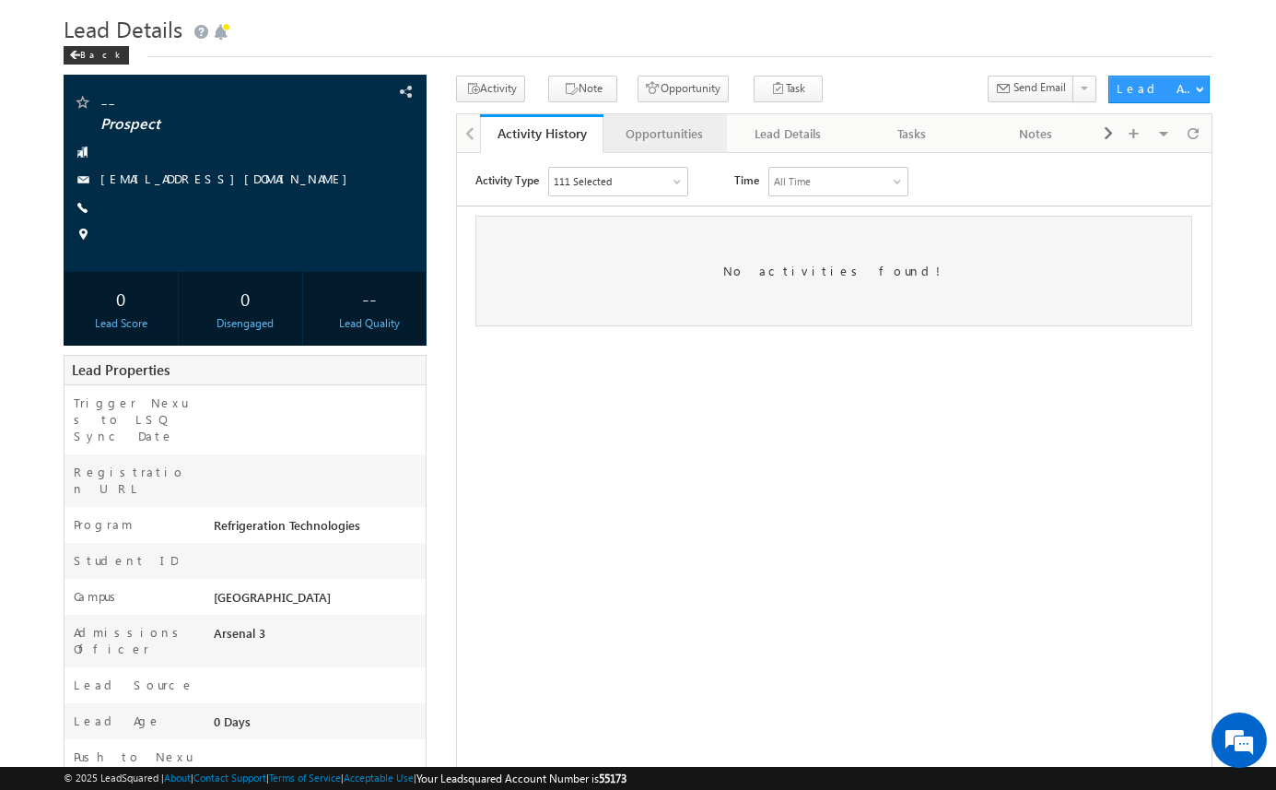 The height and width of the screenshot is (790, 1276). What do you see at coordinates (125, 29) in the screenshot?
I see `div: 111 Selected` at bounding box center [125, 29].